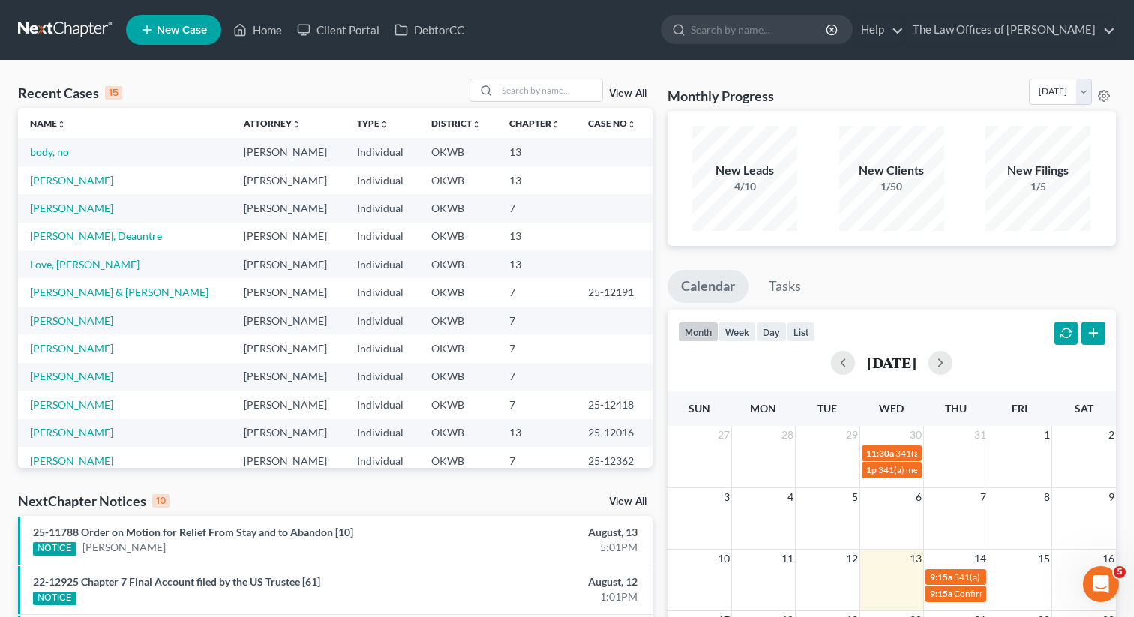 The width and height of the screenshot is (1134, 617). Describe the element at coordinates (727, 497) in the screenshot. I see `span: 3` at that location.